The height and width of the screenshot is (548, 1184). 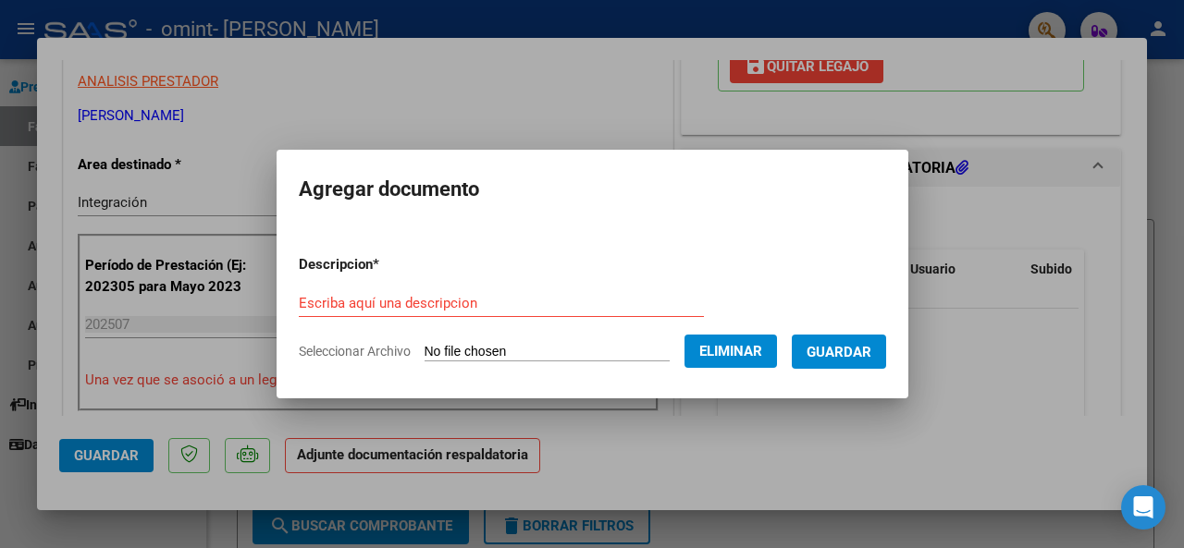 What do you see at coordinates (731, 351) in the screenshot?
I see `button: Eliminar` at bounding box center [731, 351].